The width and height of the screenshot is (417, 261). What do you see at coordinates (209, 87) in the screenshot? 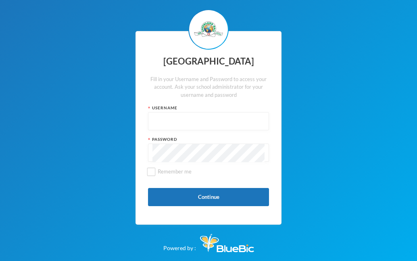
I see `div: Fill in your Username and Password to access your account. Ask your school administrator for your...` at bounding box center [209, 87].